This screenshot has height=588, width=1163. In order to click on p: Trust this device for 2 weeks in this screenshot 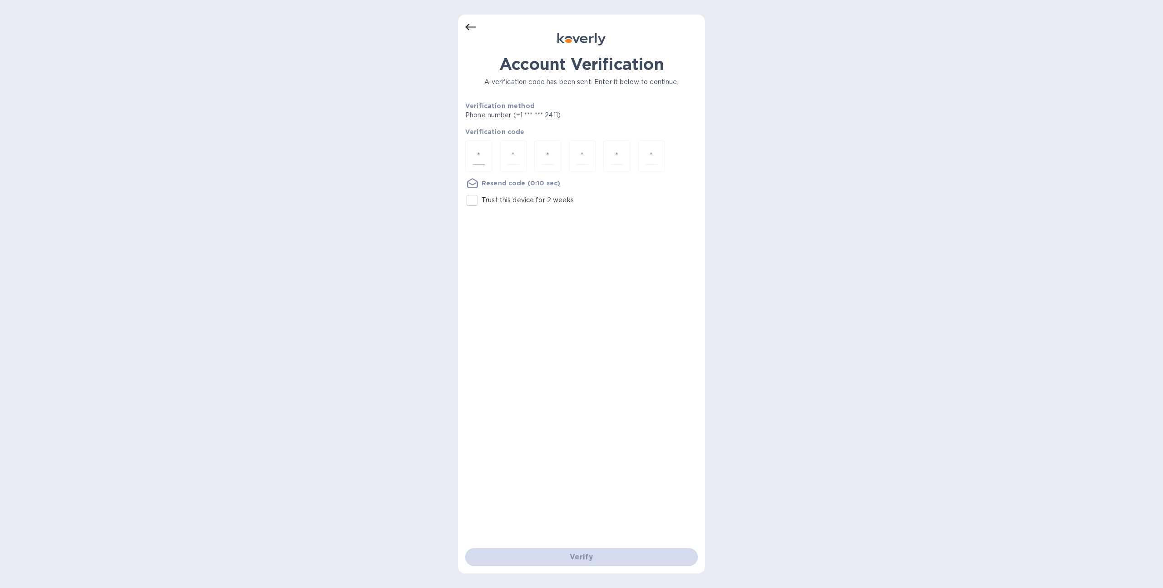, I will do `click(527, 200)`.